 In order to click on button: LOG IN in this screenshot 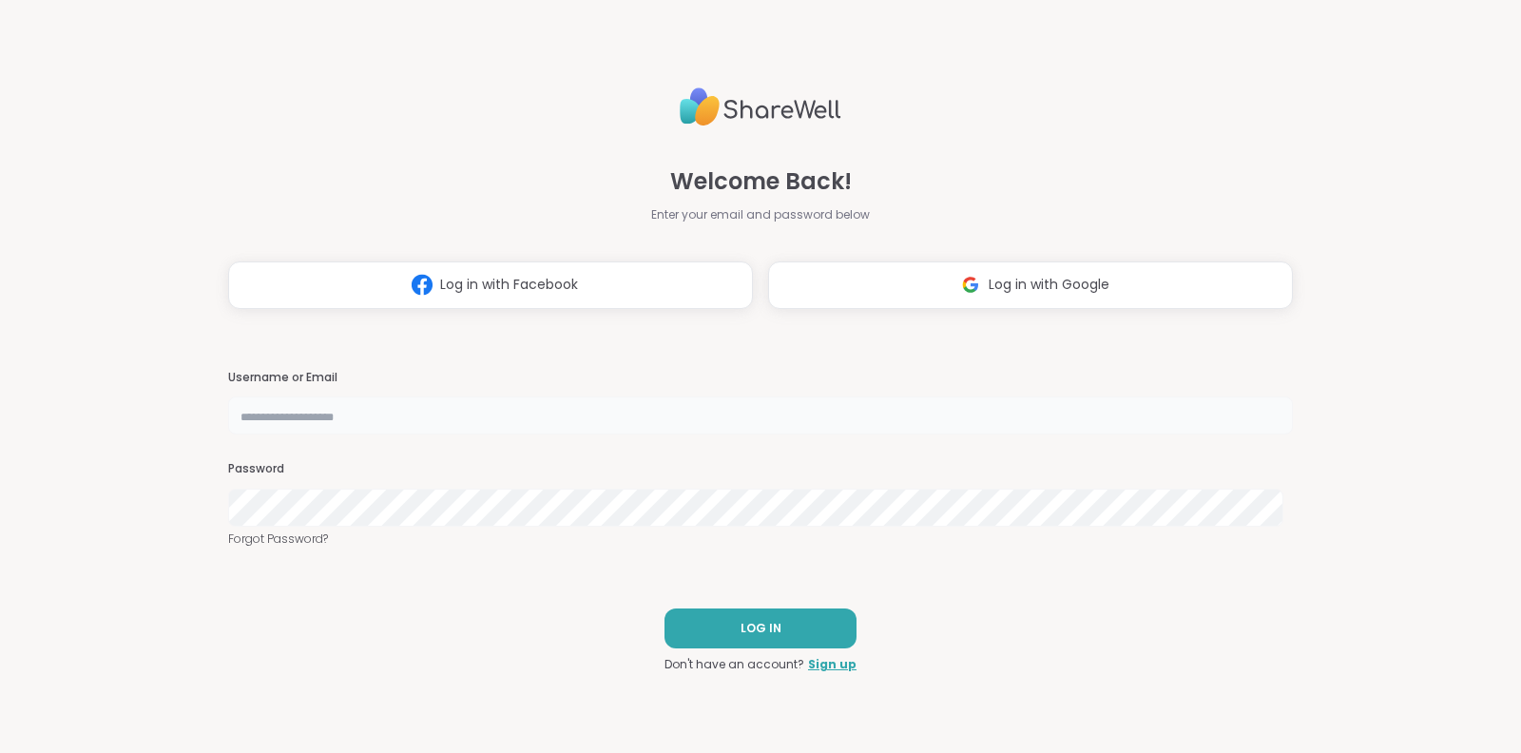, I will do `click(760, 628)`.